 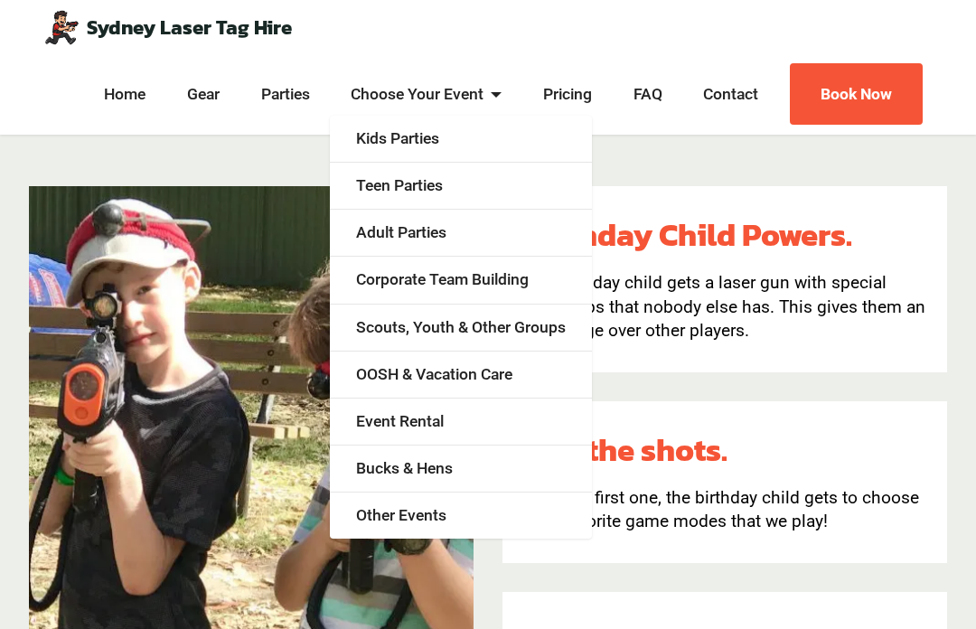 I want to click on a: Scouts, Youth & Other Groups, so click(x=461, y=328).